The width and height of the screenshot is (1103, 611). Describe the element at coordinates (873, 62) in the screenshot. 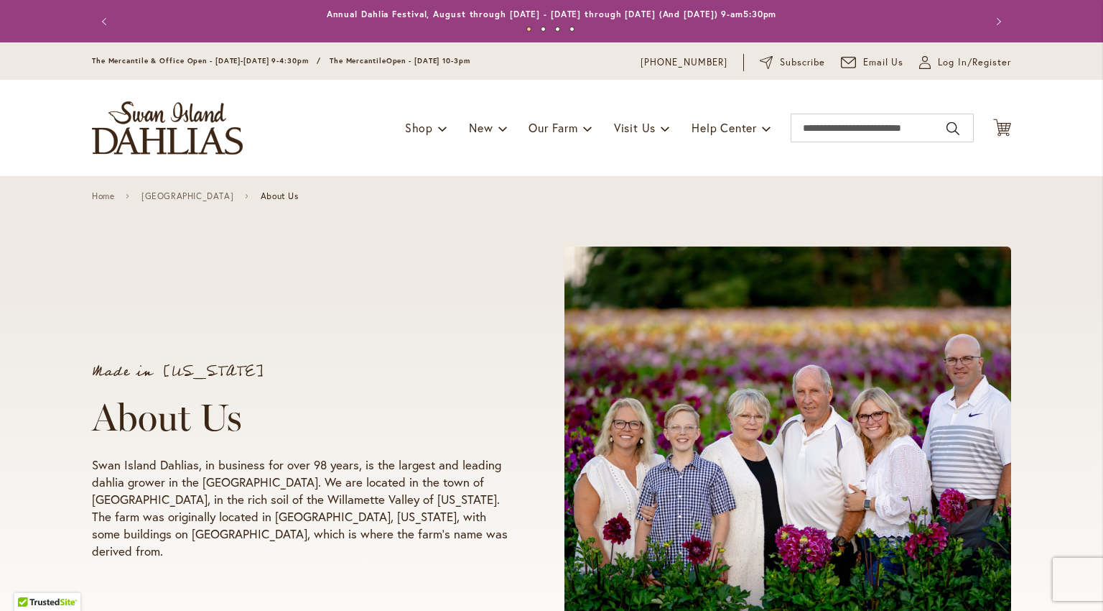

I see `a: Email Us` at that location.